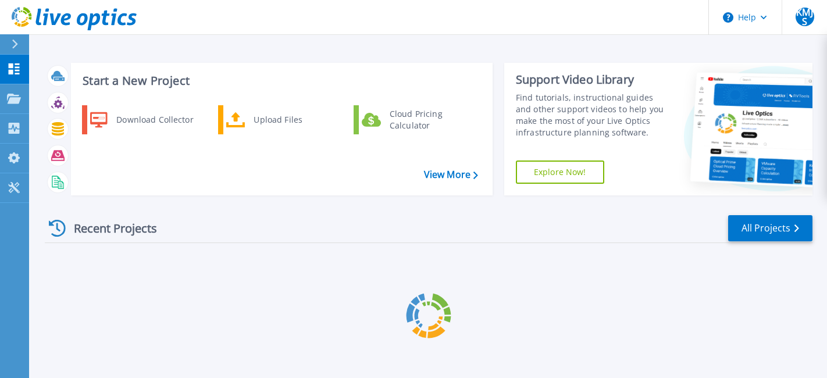 Image resolution: width=827 pixels, height=378 pixels. What do you see at coordinates (560, 172) in the screenshot?
I see `a: Explore Now!` at bounding box center [560, 172].